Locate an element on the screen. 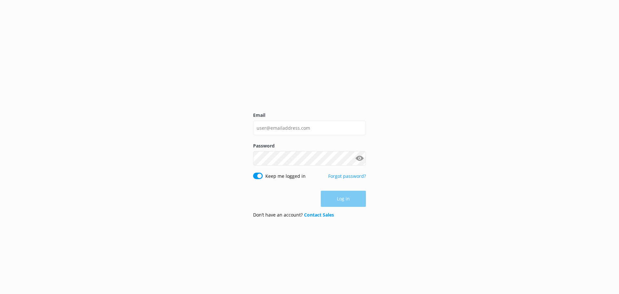 The image size is (619, 294). label: Keep me logged in is located at coordinates (285, 176).